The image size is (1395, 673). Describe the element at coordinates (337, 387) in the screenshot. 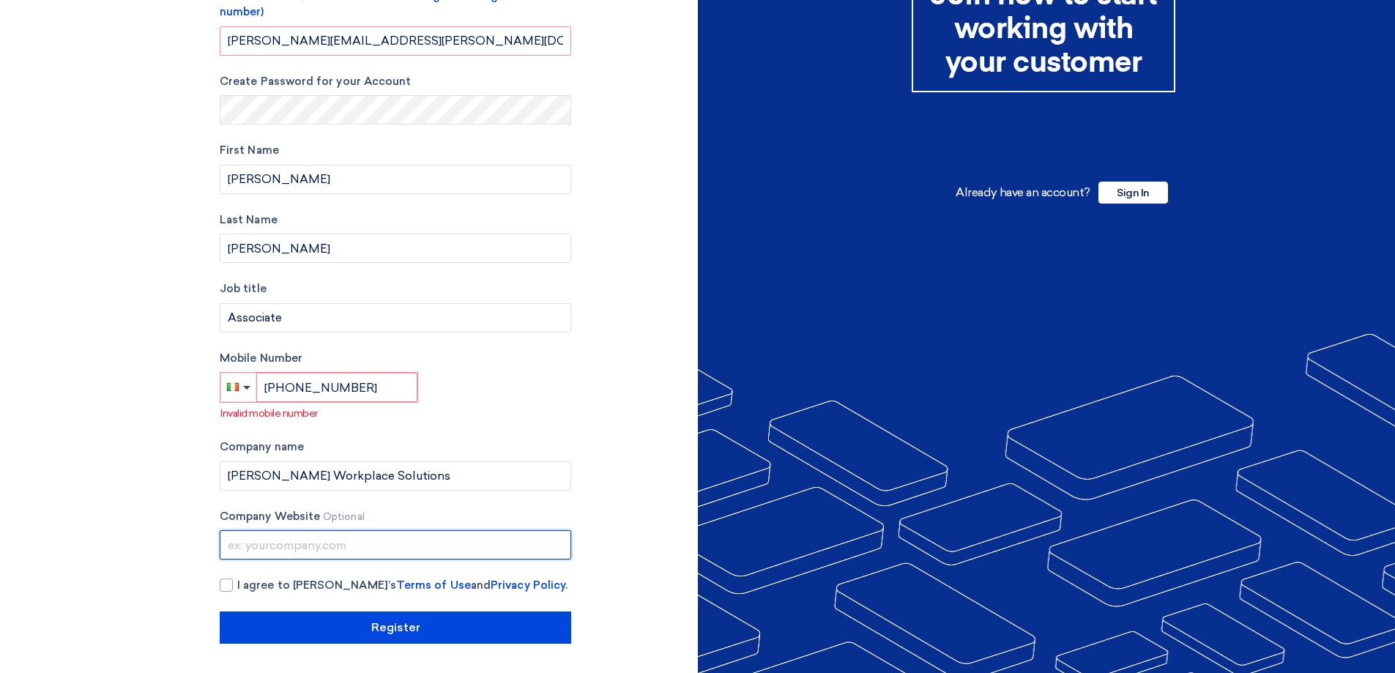

I see `input: Enter phone number...` at that location.